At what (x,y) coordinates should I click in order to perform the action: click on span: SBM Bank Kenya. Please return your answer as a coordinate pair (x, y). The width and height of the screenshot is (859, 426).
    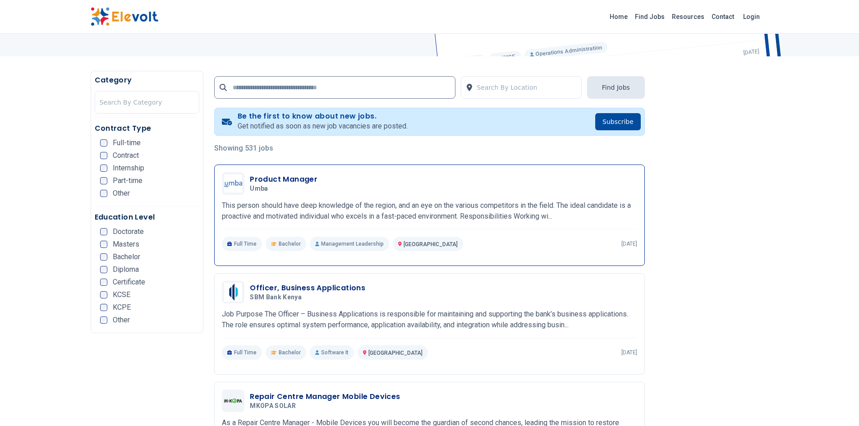
    Looking at the image, I should click on (276, 298).